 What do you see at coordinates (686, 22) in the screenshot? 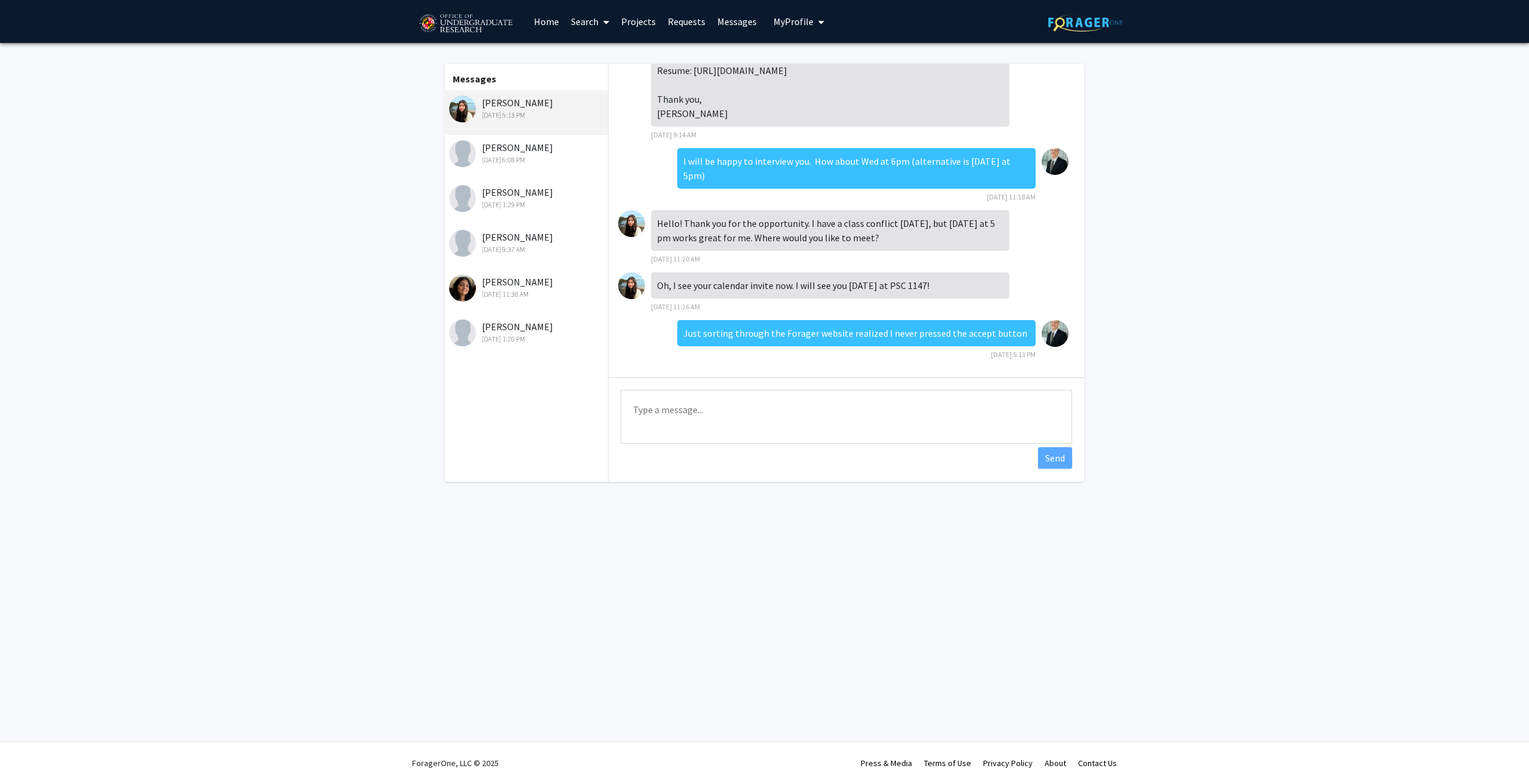
I see `a: Requests` at bounding box center [686, 22].